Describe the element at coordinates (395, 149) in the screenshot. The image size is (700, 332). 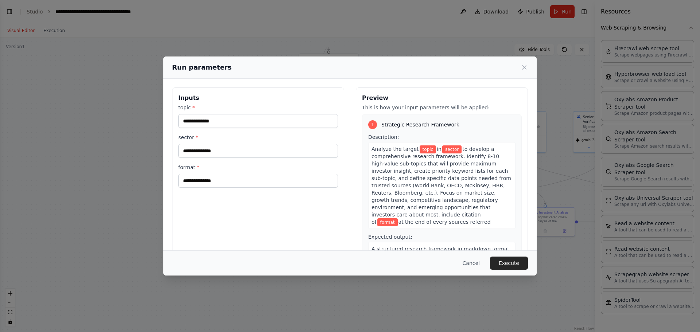
I see `span: Analyze the target` at that location.